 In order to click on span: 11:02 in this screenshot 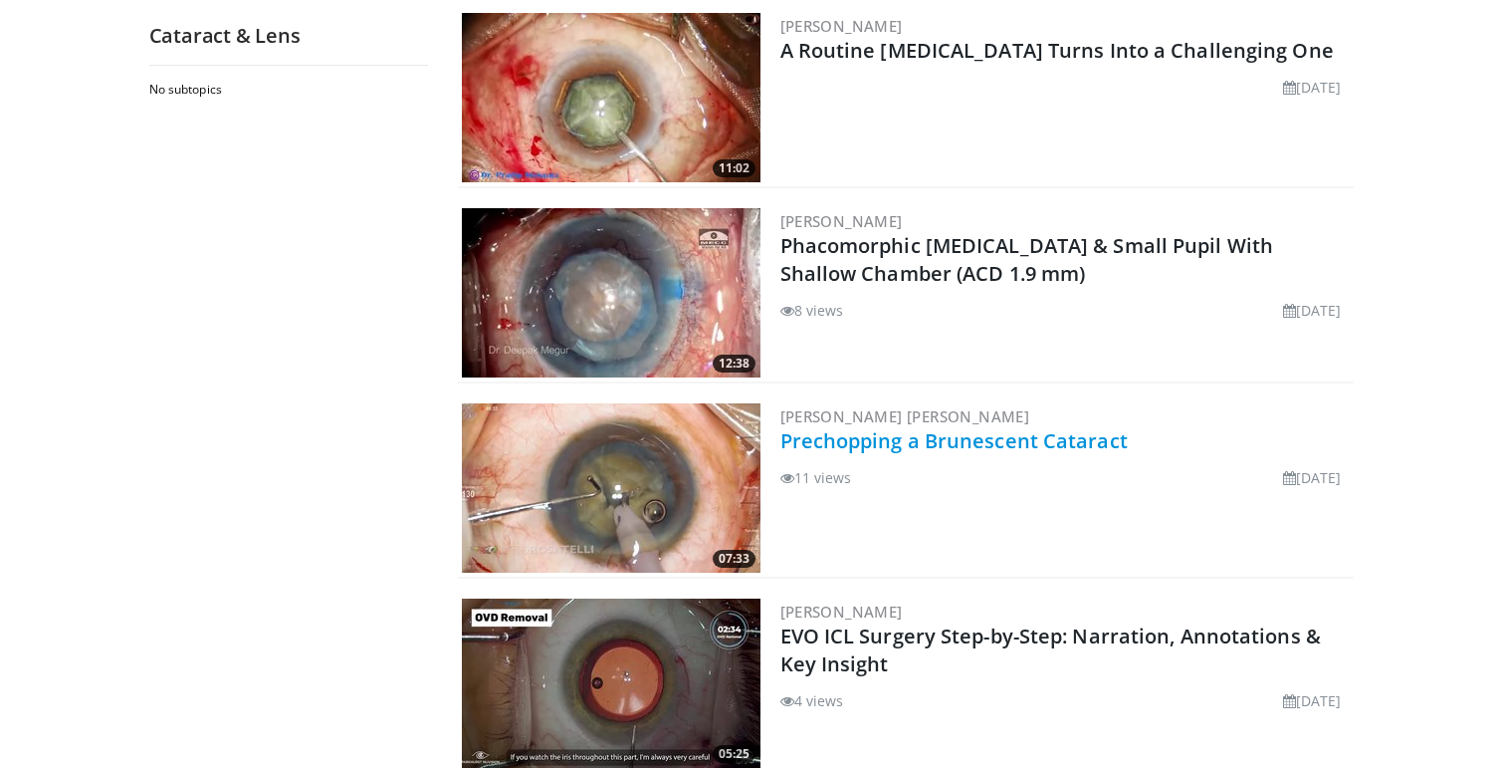, I will do `click(734, 168)`.